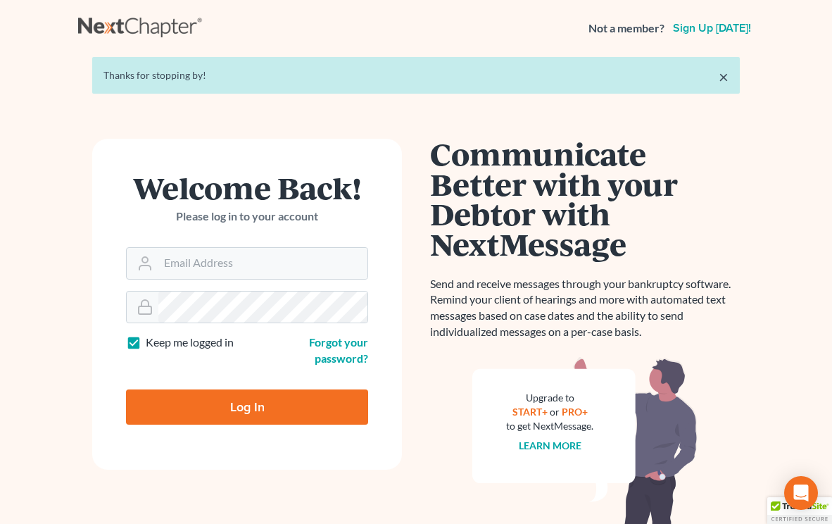 The height and width of the screenshot is (524, 832). What do you see at coordinates (339, 350) in the screenshot?
I see `a: Forgot your password?` at bounding box center [339, 350].